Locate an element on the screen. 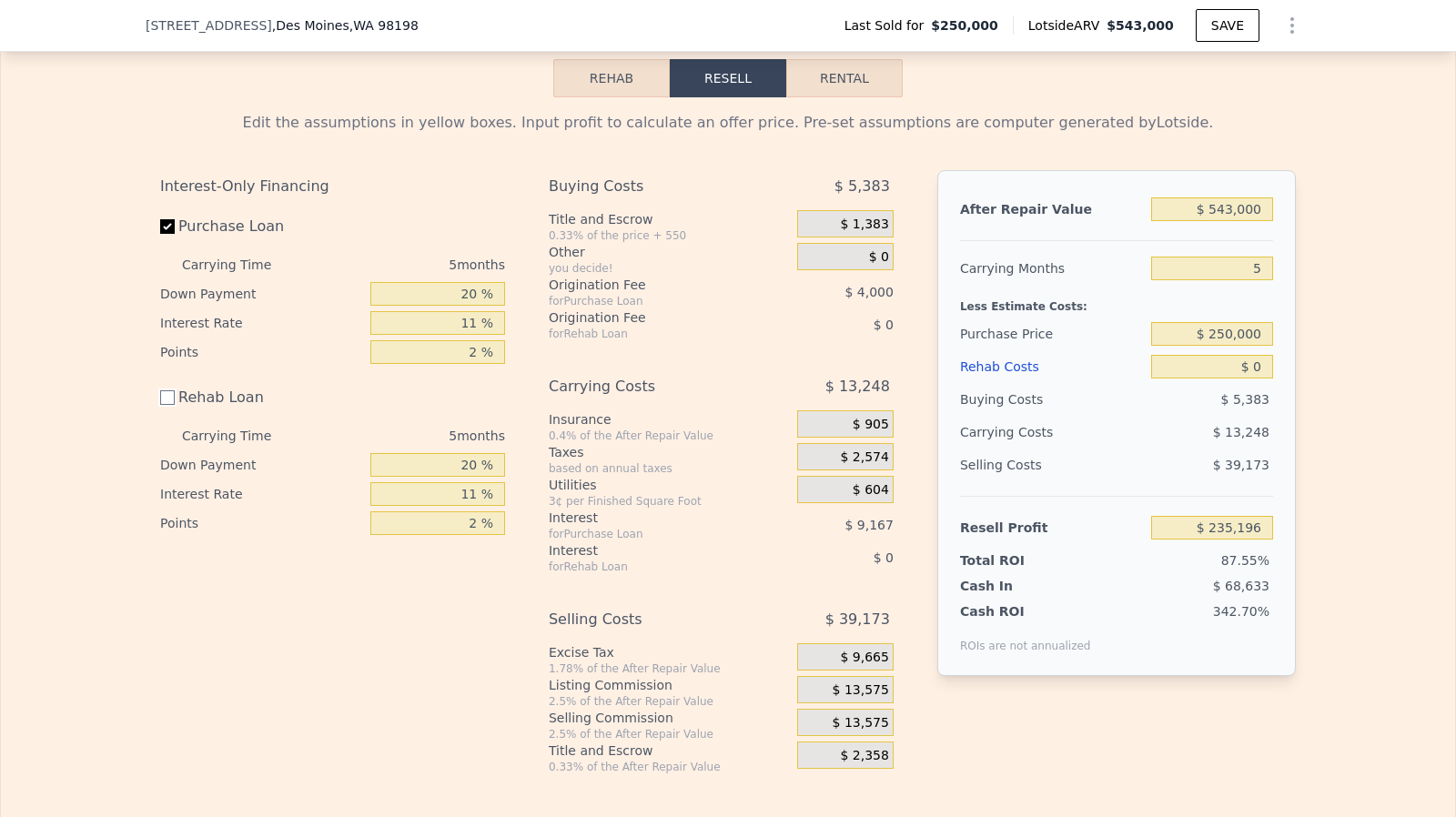  div: Utilities is located at coordinates (669, 485).